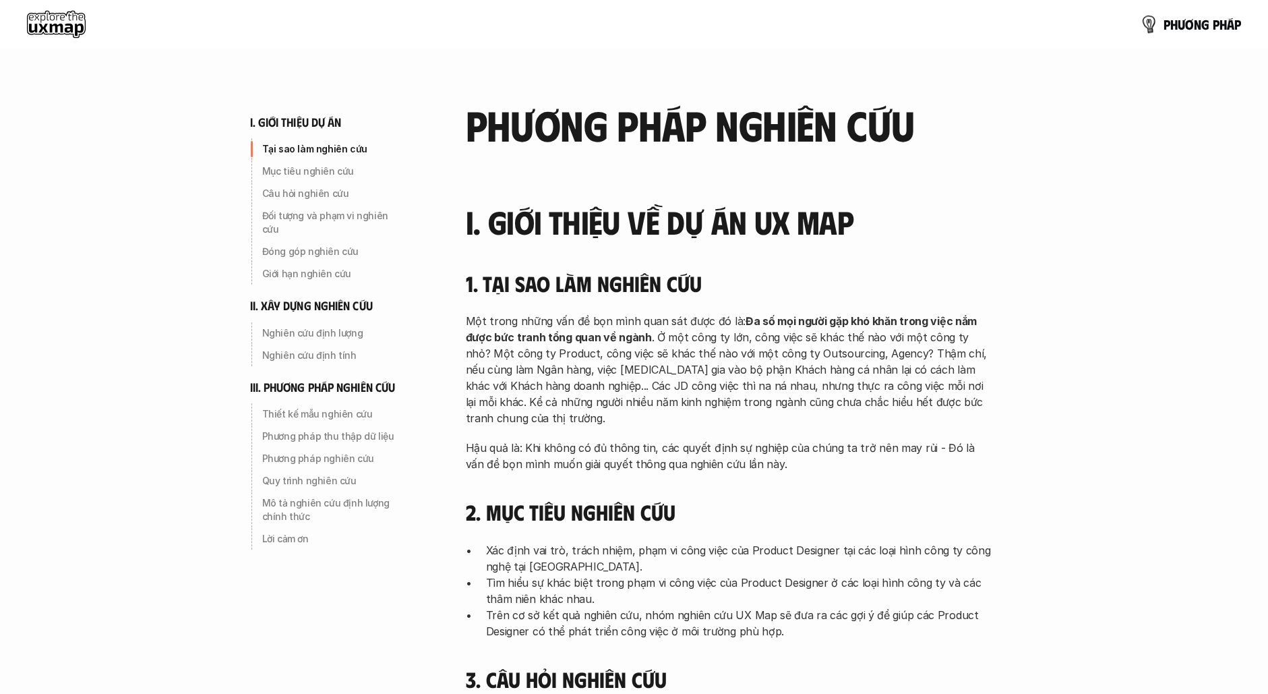 The image size is (1268, 694). Describe the element at coordinates (331, 252) in the screenshot. I see `a: Đóng góp nghiên cứu` at that location.